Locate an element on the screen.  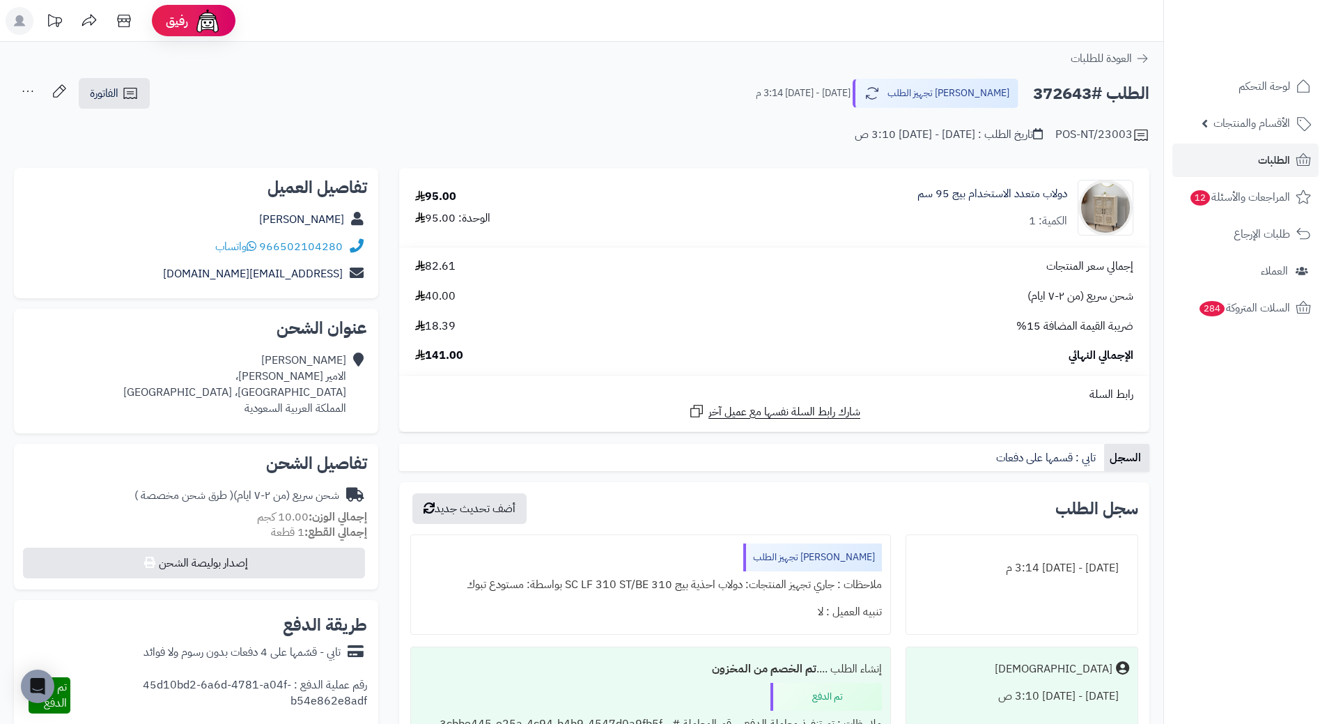
a: العودة للطلبات is located at coordinates (1110, 59).